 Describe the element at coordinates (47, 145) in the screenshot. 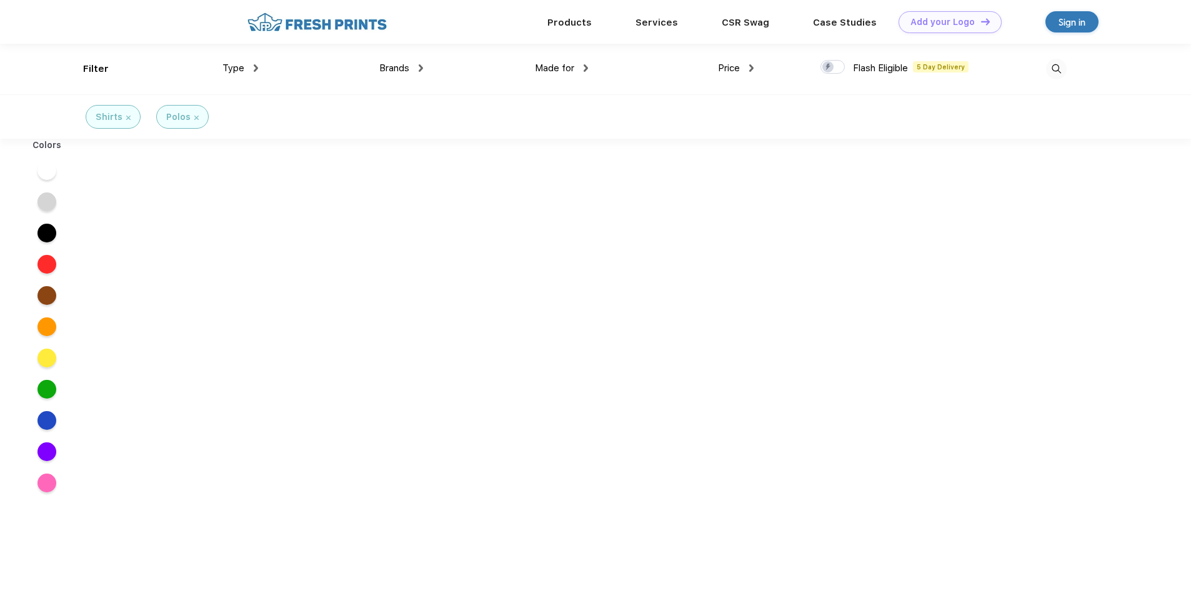

I see `div: Colors` at that location.